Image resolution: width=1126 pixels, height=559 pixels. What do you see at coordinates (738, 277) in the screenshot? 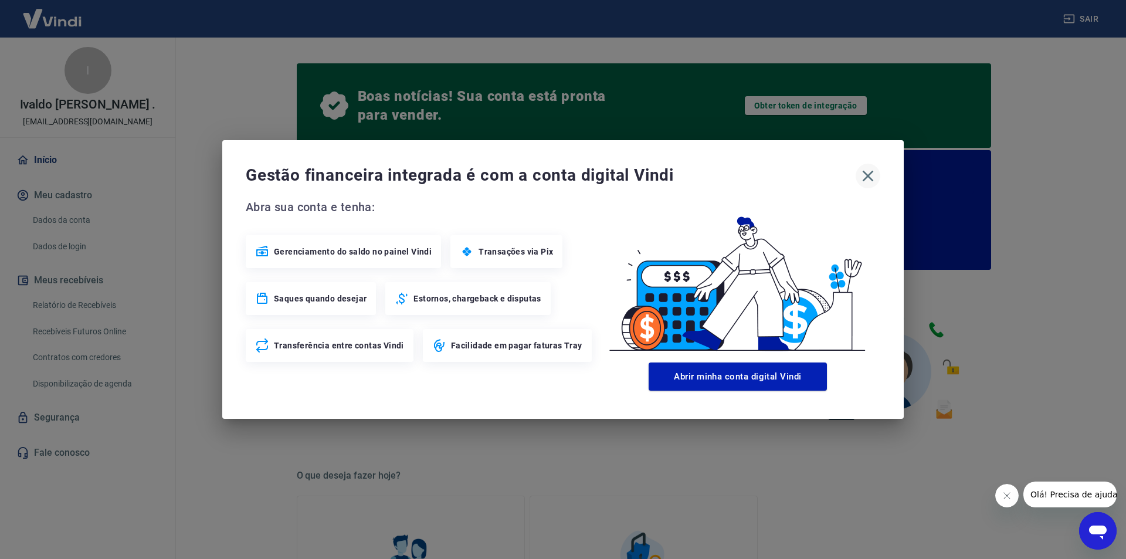
I see `img: Good Billing` at bounding box center [738, 277].